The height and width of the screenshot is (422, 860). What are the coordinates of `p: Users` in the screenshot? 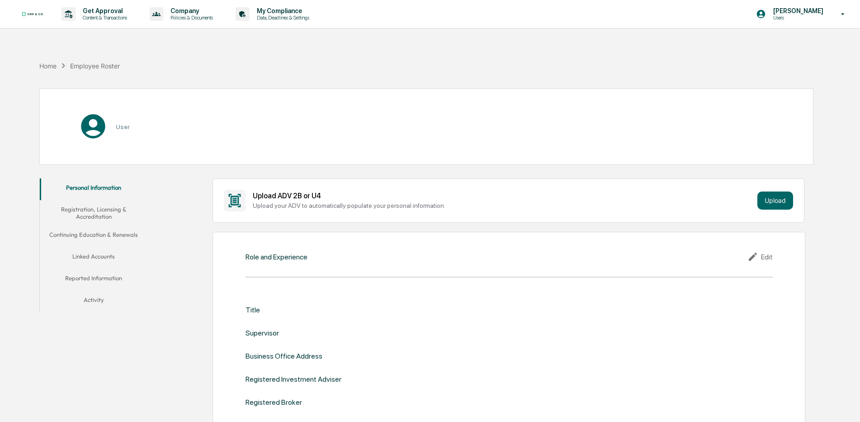 It's located at (797, 18).